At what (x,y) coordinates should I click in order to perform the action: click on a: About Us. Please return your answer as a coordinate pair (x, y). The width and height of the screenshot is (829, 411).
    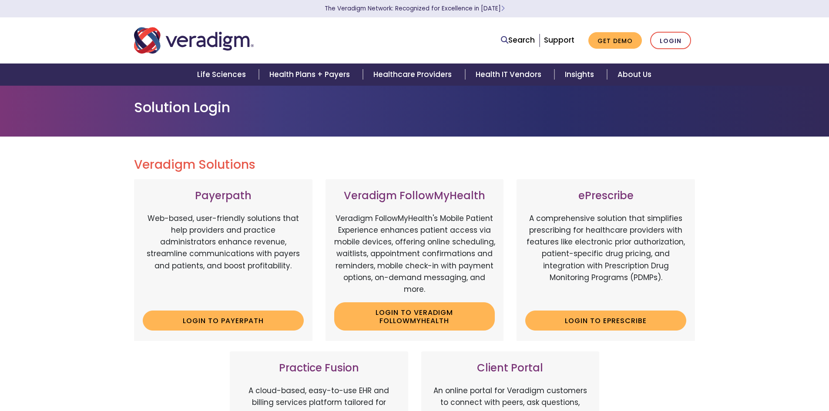
    Looking at the image, I should click on (634, 74).